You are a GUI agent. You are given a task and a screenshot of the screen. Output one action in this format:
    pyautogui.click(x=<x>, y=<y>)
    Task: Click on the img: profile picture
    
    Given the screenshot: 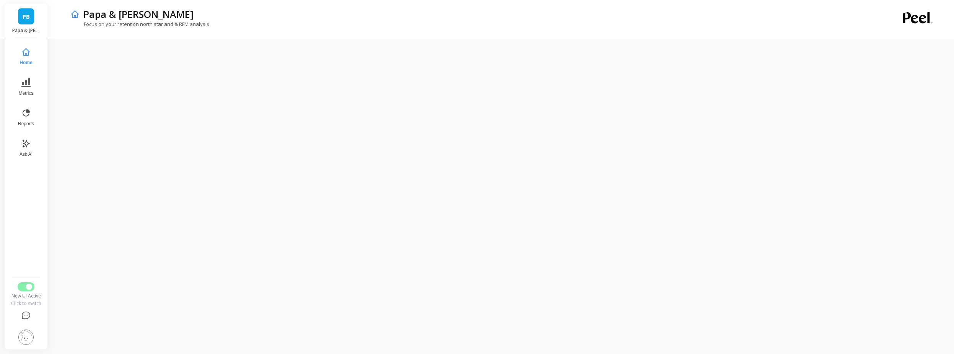 What is the action you would take?
    pyautogui.click(x=26, y=338)
    